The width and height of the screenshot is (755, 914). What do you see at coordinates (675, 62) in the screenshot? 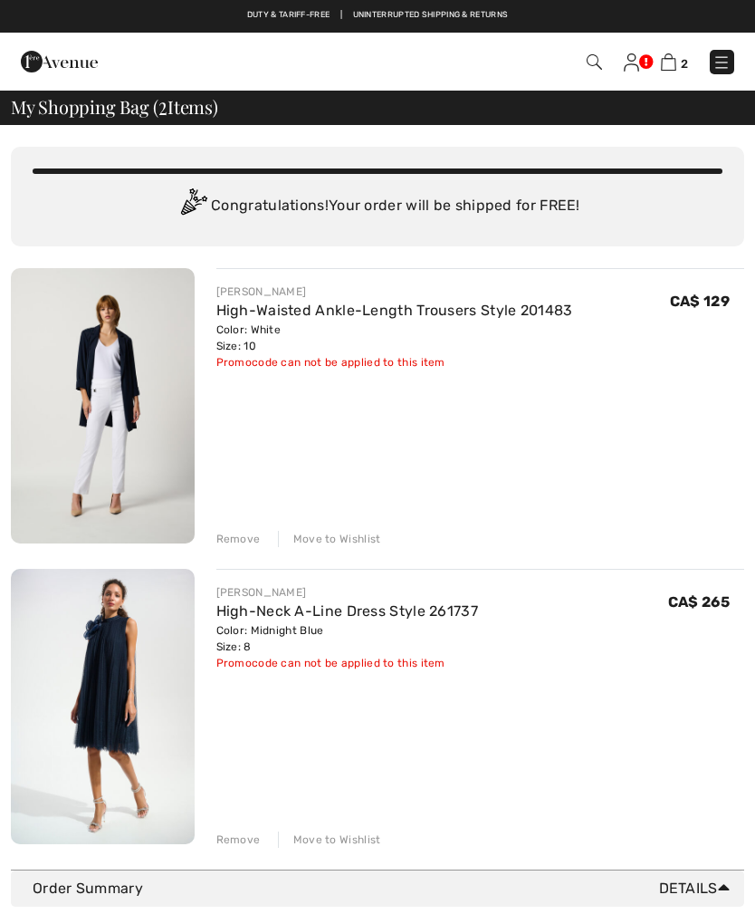
I see `a: 2` at bounding box center [675, 62].